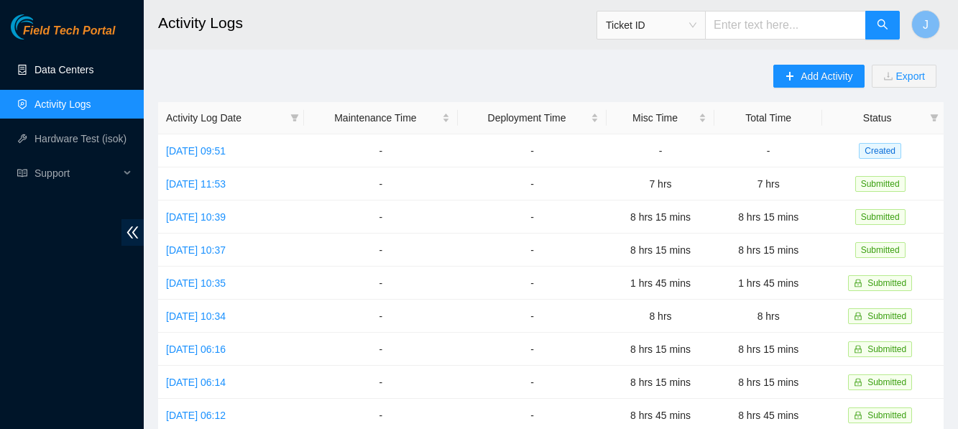 The height and width of the screenshot is (429, 958). What do you see at coordinates (651, 25) in the screenshot?
I see `span: Ticket ID` at bounding box center [651, 25].